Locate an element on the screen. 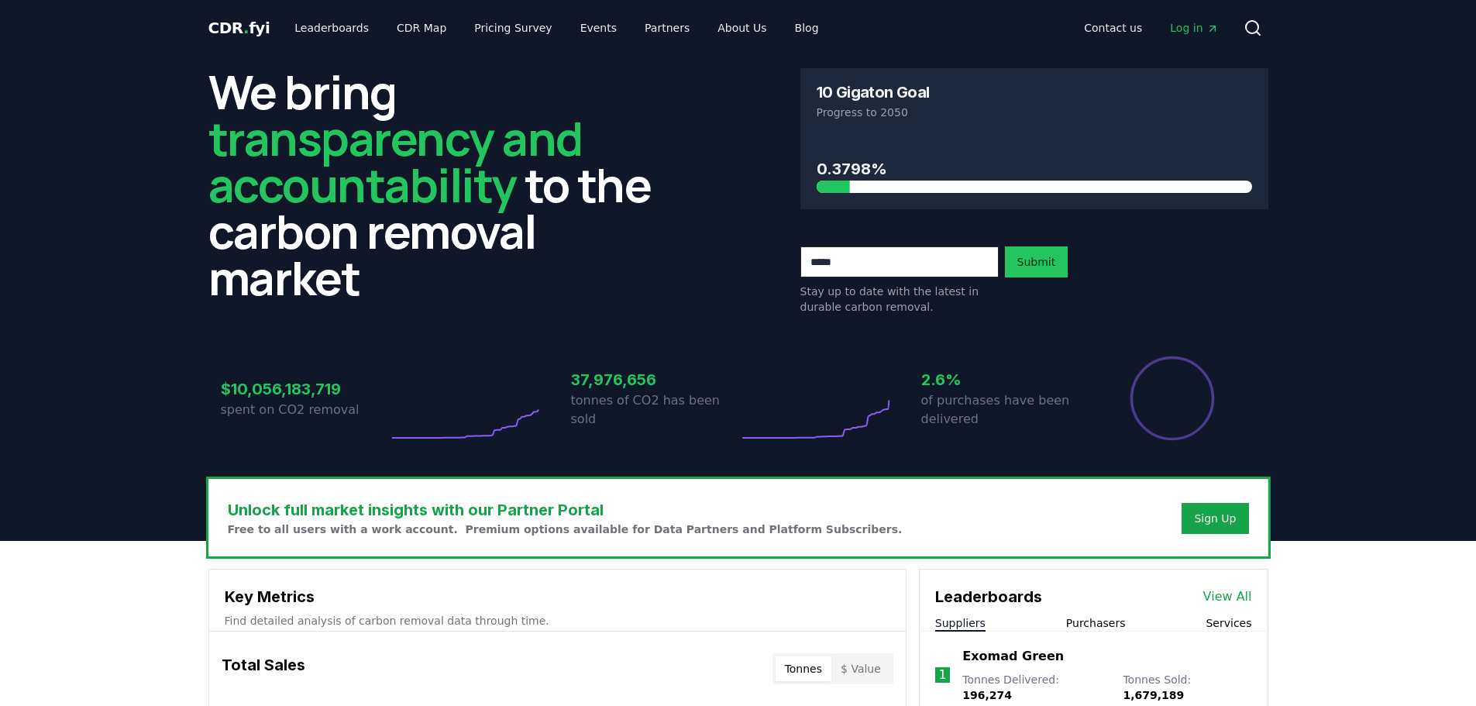  p: Free to all users with a work account. Premium options available for Data Partners and Platform S... is located at coordinates (565, 529).